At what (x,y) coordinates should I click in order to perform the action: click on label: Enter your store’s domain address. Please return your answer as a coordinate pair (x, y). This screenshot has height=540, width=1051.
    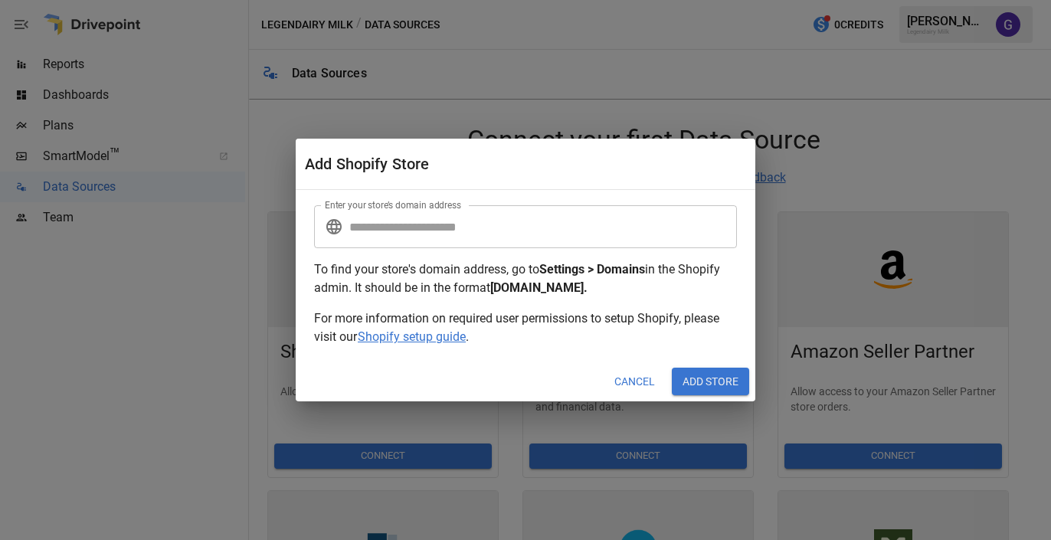
    Looking at the image, I should click on (393, 204).